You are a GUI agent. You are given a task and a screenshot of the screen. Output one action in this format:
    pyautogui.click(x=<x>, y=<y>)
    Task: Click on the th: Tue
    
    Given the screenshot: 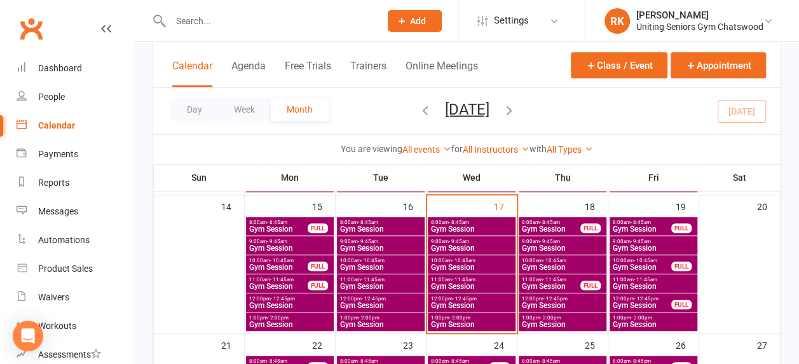 What is the action you would take?
    pyautogui.click(x=381, y=177)
    